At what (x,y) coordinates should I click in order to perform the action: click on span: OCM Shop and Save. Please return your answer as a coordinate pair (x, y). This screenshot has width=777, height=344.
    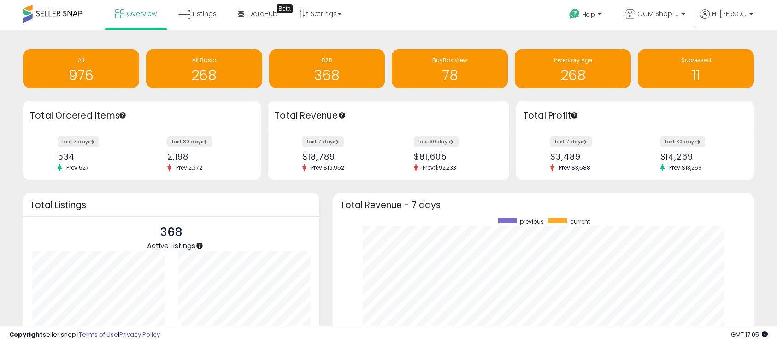
    Looking at the image, I should click on (658, 14).